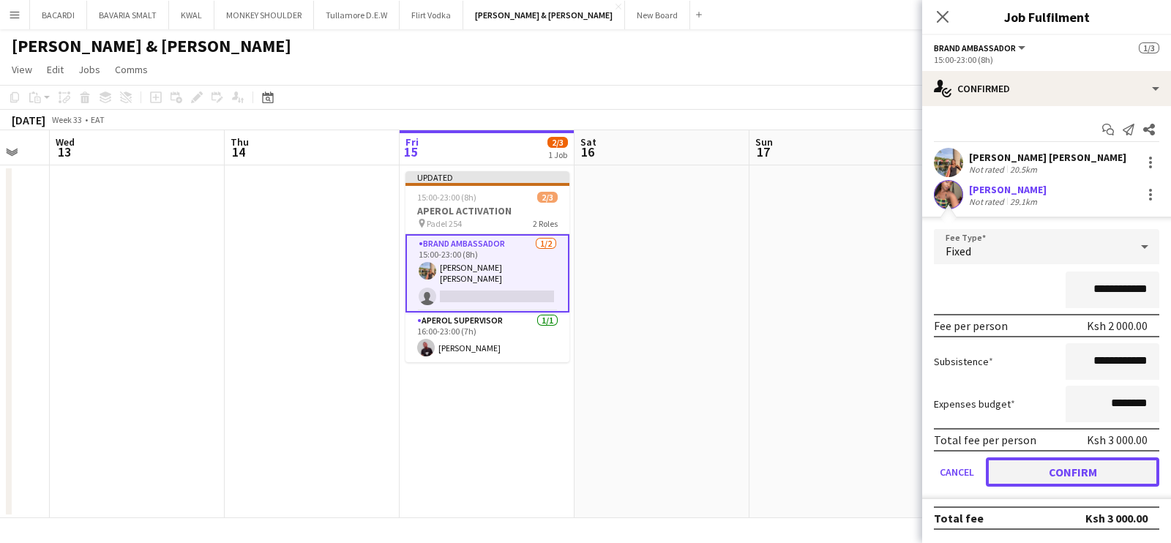  I want to click on div: Updated15:00-23:00 (8h)2/3APEROL ACTIVATION Padel 2542 RolesBrand Ambassador1/215:00-23:00 (8h)[P..., so click(487, 266).